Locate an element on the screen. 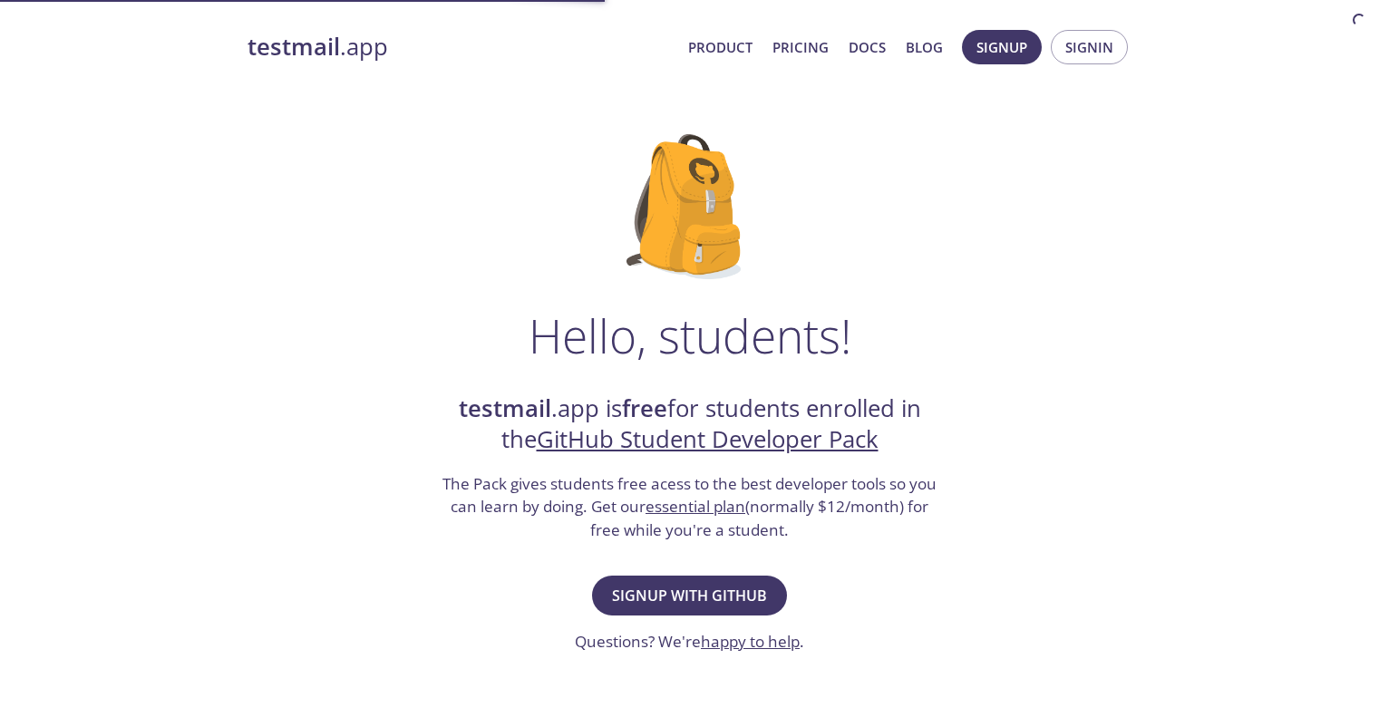 The height and width of the screenshot is (717, 1379). a: Pricing is located at coordinates (801, 47).